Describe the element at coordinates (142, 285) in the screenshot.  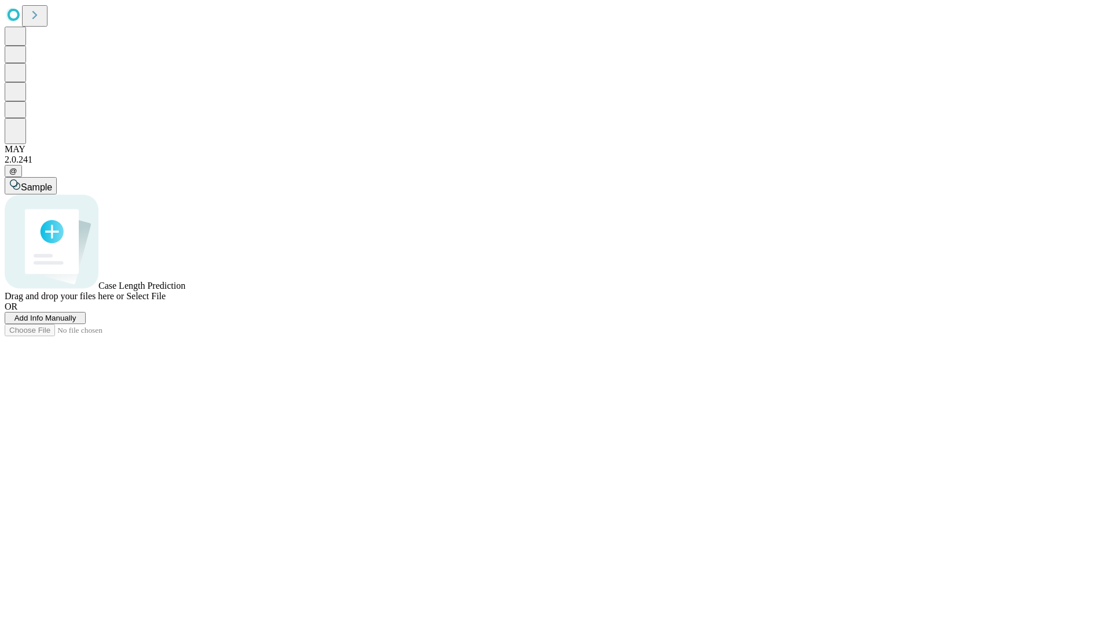
I see `span: Case Length Prediction` at that location.